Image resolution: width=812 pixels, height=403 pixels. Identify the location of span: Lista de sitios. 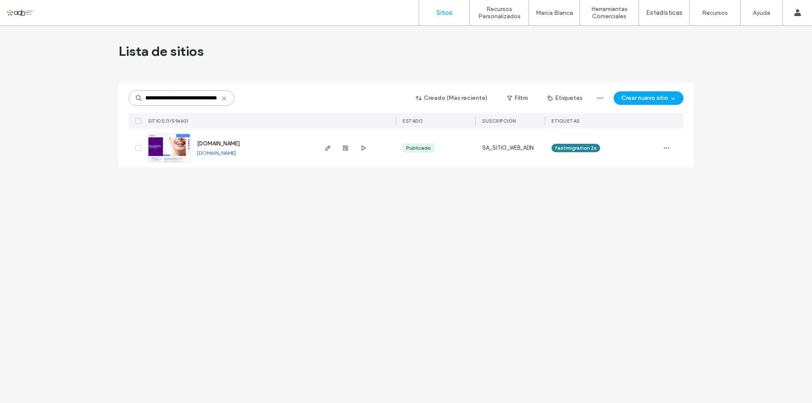
(161, 51).